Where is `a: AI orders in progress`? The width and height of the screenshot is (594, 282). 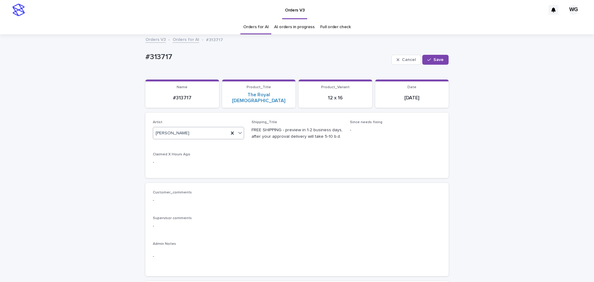 a: AI orders in progress is located at coordinates (294, 27).